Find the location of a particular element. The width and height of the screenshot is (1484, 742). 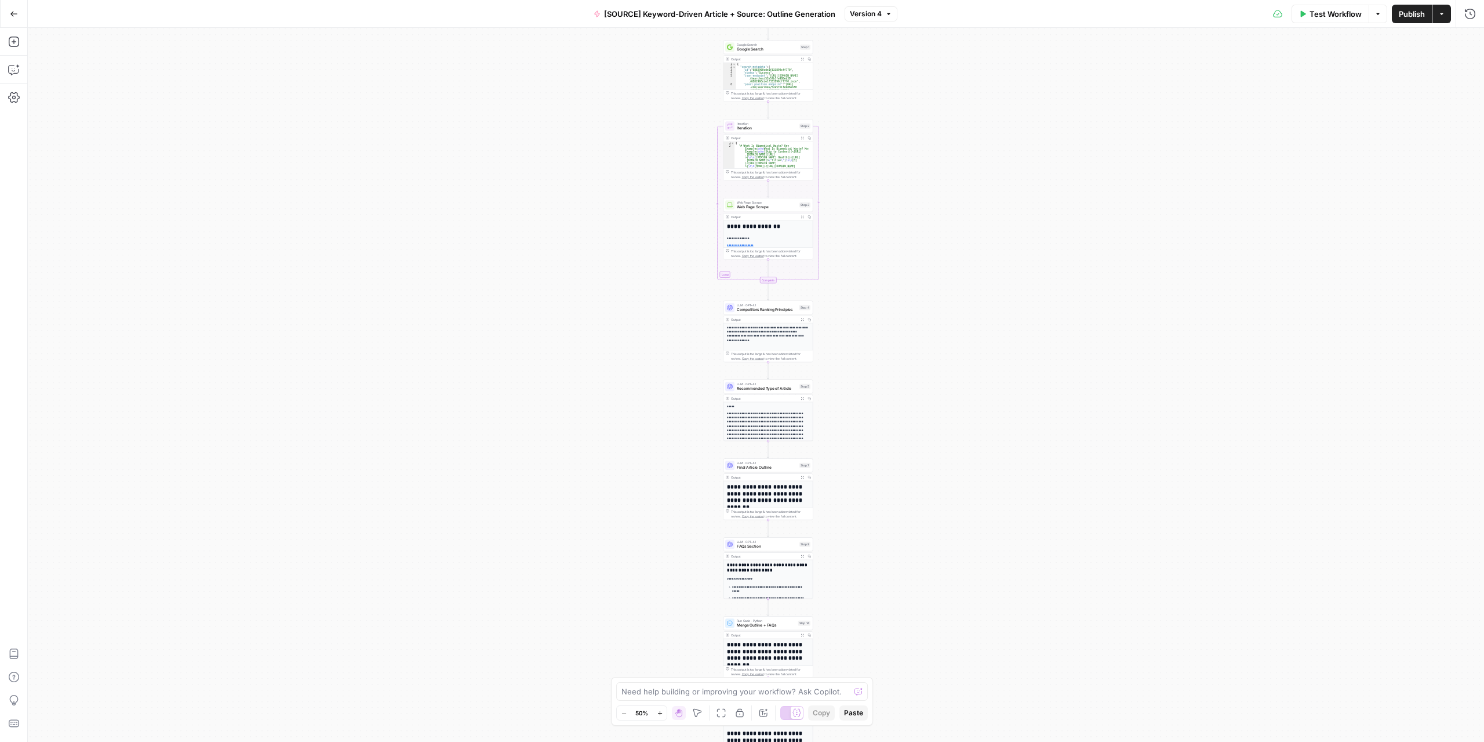

div: Step 7 is located at coordinates (805, 465).